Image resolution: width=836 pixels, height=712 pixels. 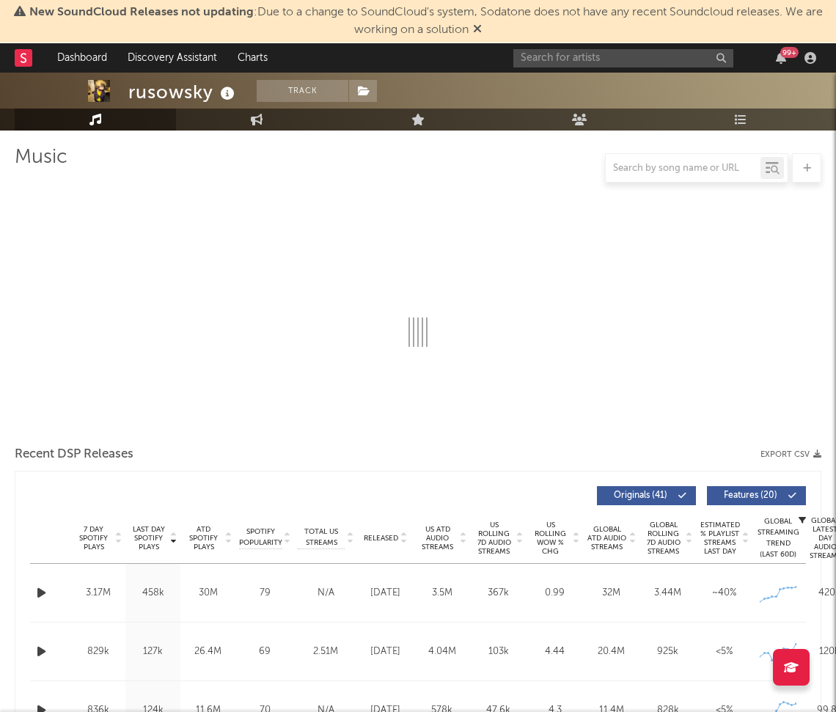 What do you see at coordinates (554, 593) in the screenshot?
I see `div: 0.99` at bounding box center [554, 593].